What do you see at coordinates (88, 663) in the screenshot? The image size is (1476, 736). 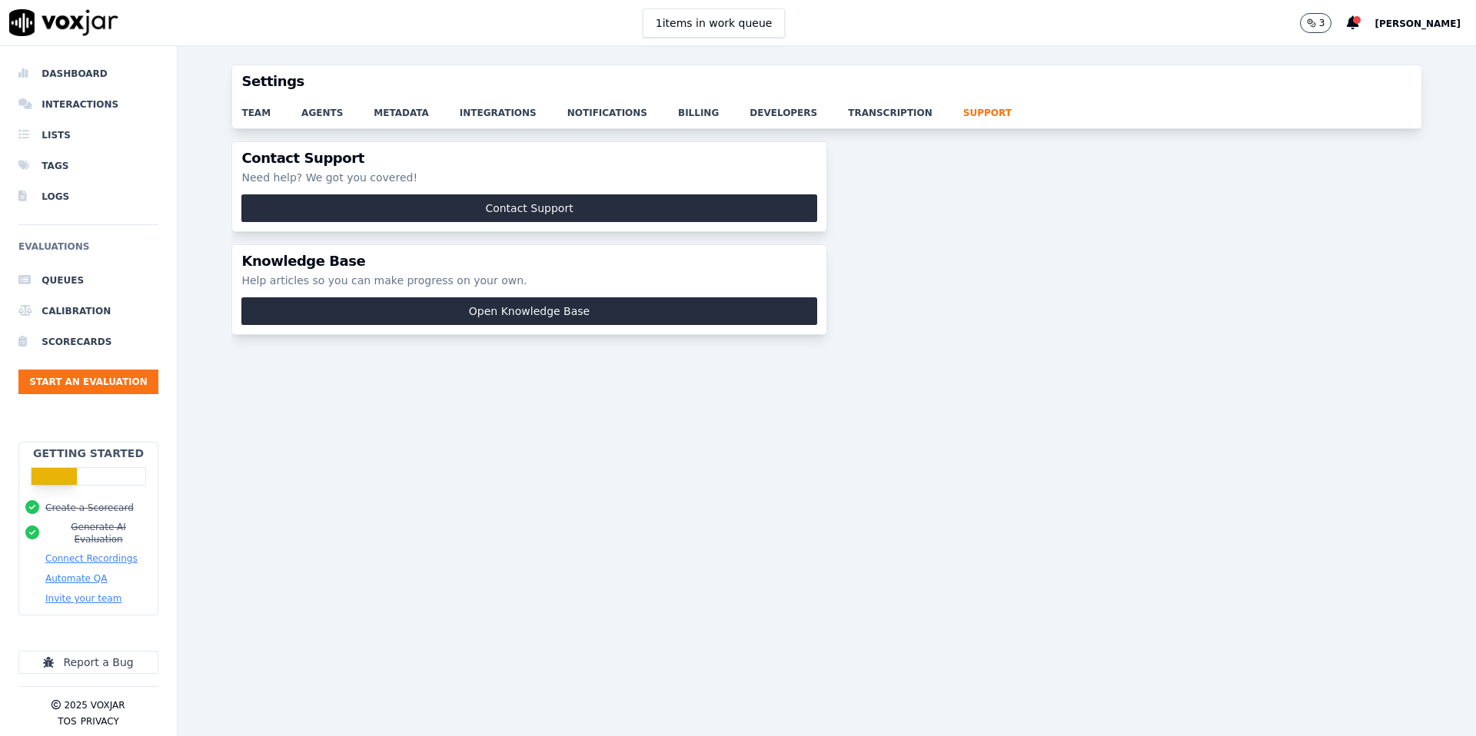 I see `button: Report a Bug` at bounding box center [88, 663].